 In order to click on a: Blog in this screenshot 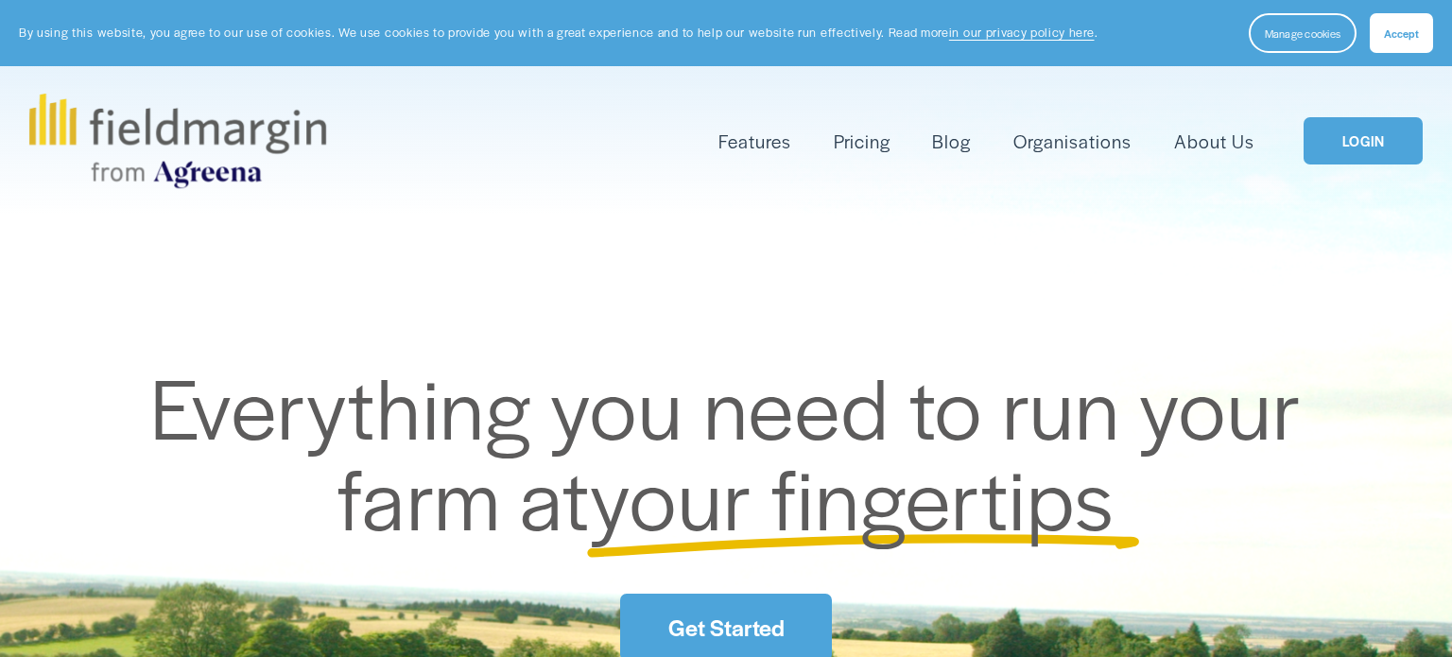, I will do `click(951, 141)`.